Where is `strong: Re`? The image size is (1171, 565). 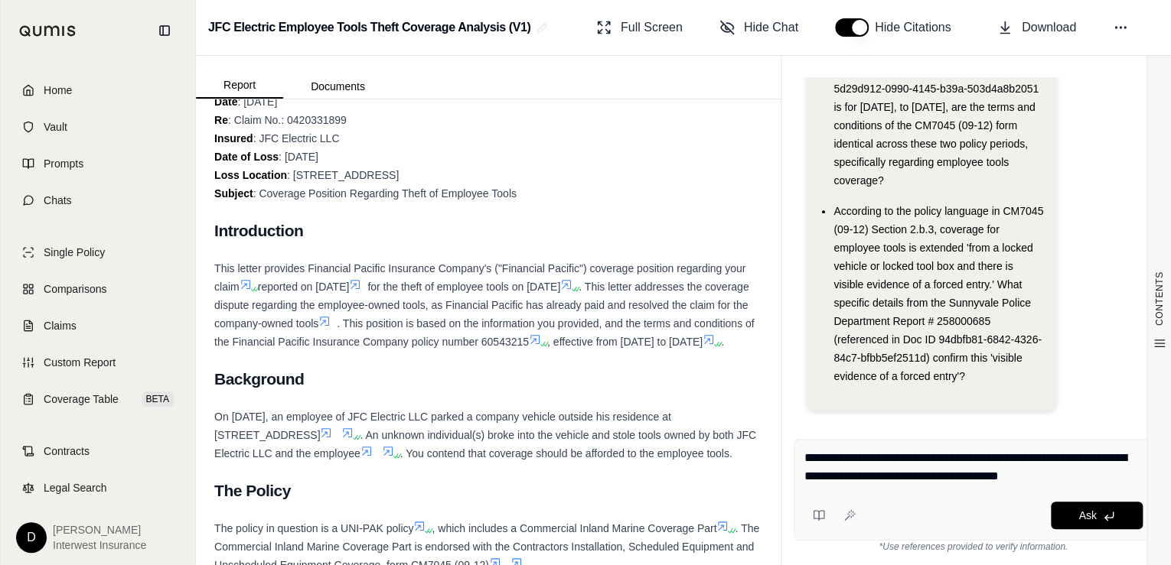 strong: Re is located at coordinates (221, 120).